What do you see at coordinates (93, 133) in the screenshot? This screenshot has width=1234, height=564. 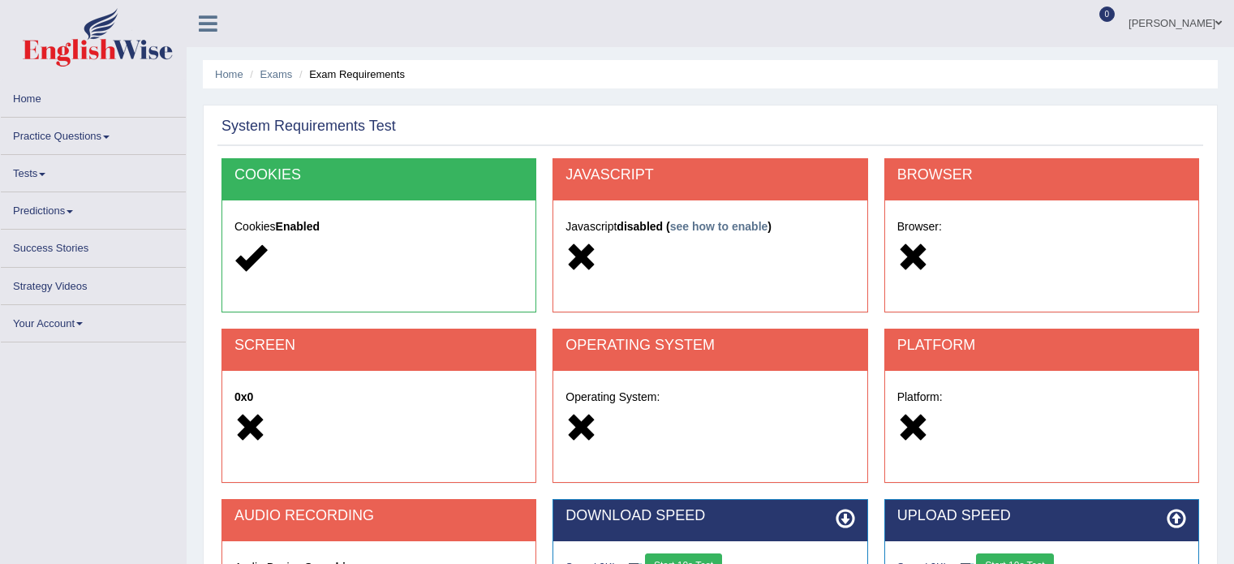 I see `a: Practice Questions` at bounding box center [93, 133].